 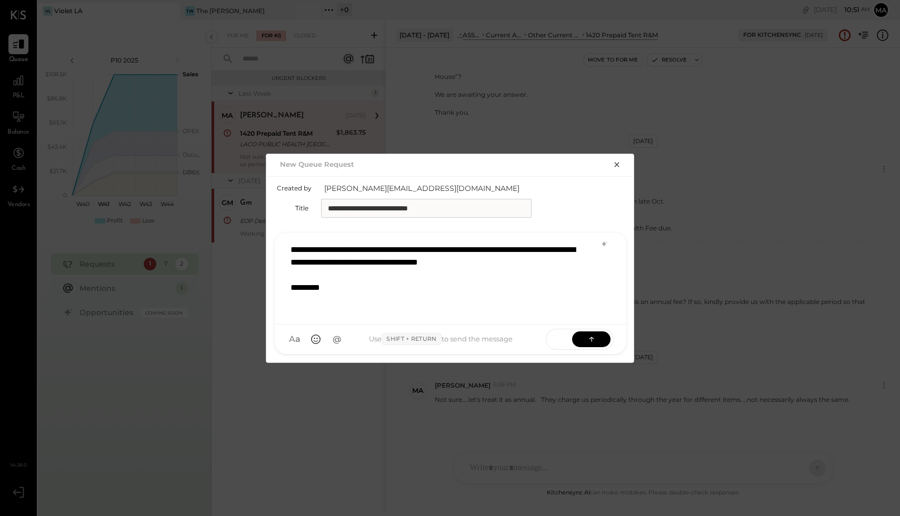 I want to click on span: SEND, so click(x=559, y=339).